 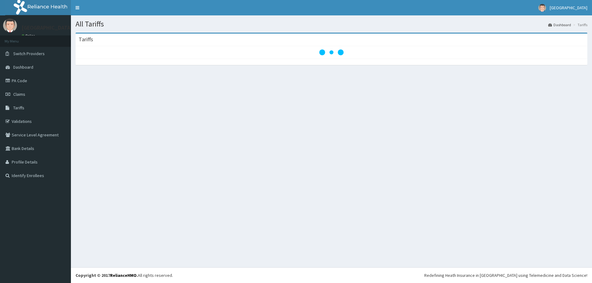 I want to click on span: Tariffs, so click(x=19, y=108).